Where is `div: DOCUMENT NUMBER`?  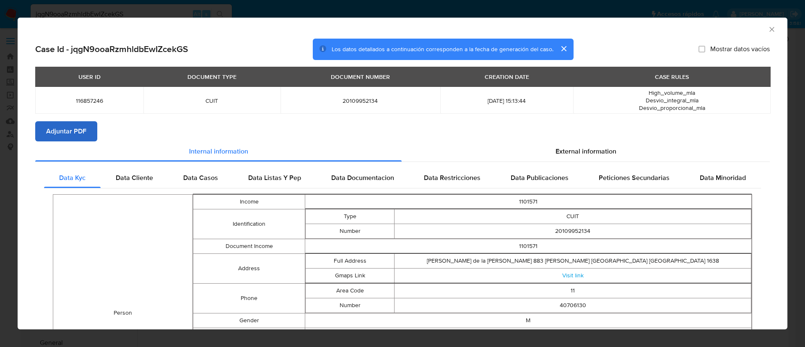
div: DOCUMENT NUMBER is located at coordinates (360, 77).